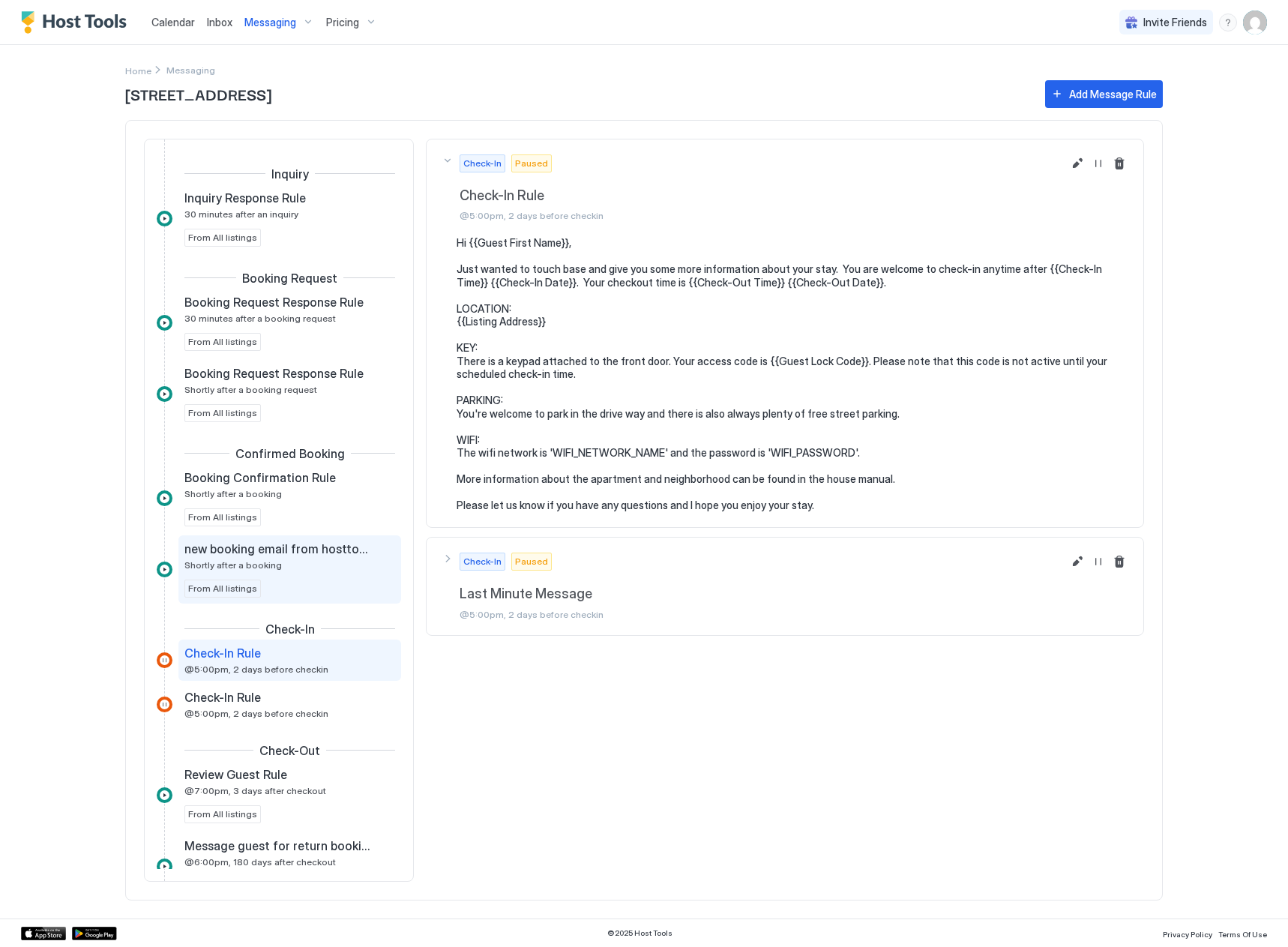 The height and width of the screenshot is (947, 1288). I want to click on span: new booking email from hosttools, so click(277, 549).